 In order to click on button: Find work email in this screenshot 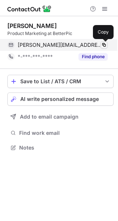, I will do `click(60, 133)`.